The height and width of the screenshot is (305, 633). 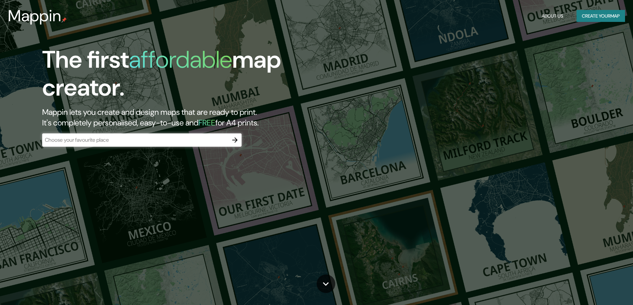 I want to click on h2: Mappin lets you create and design maps that are ready to print. It's completely personalised, eas..., so click(x=200, y=118).